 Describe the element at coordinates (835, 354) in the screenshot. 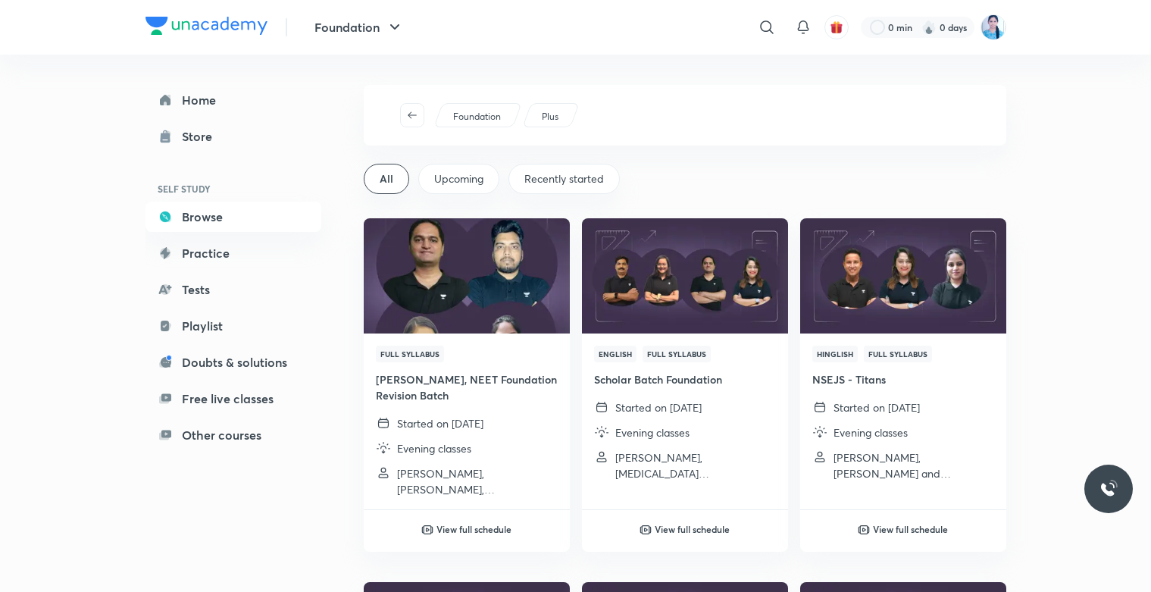

I see `span: Hinglish` at that location.